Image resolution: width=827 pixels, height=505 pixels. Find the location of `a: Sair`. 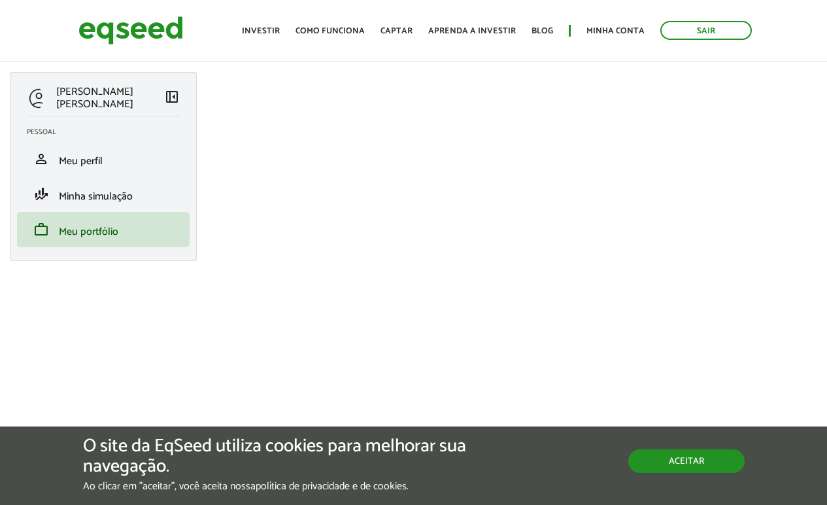

a: Sair is located at coordinates (706, 30).